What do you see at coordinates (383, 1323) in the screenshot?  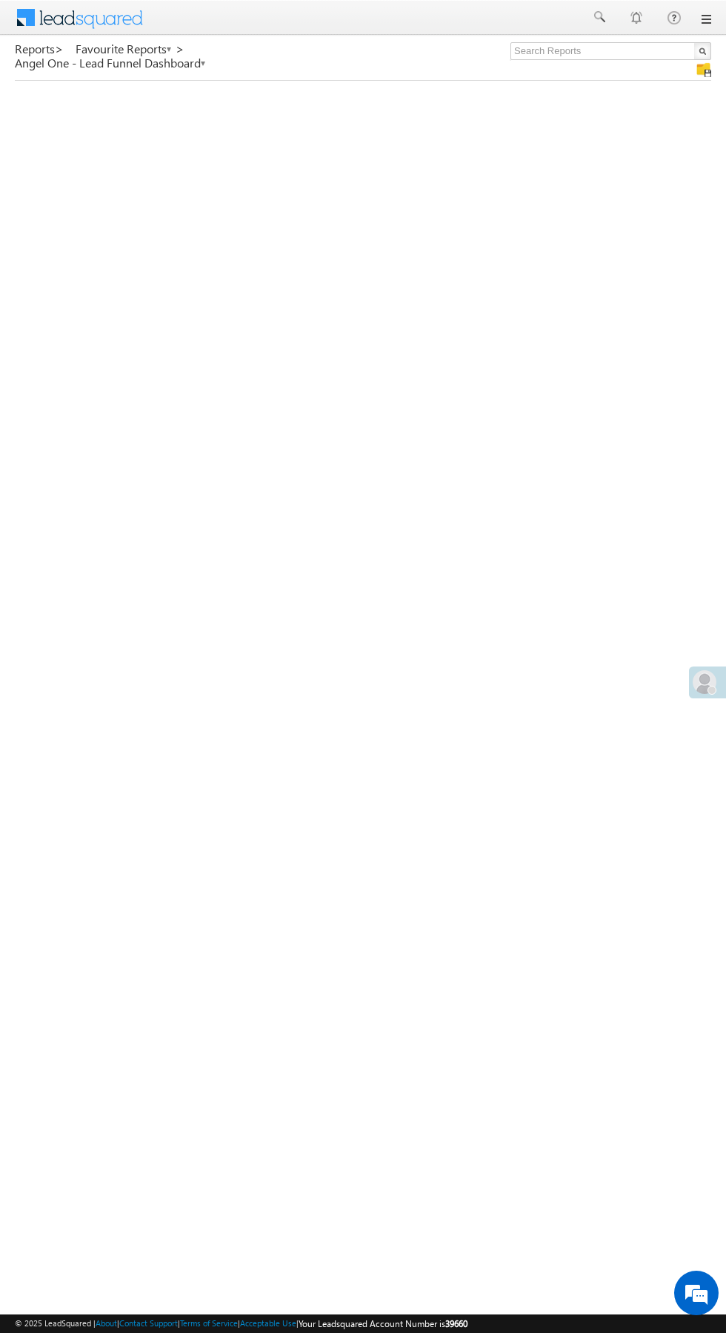 I see `span: Your Leadsquared Account Number is` at bounding box center [383, 1323].